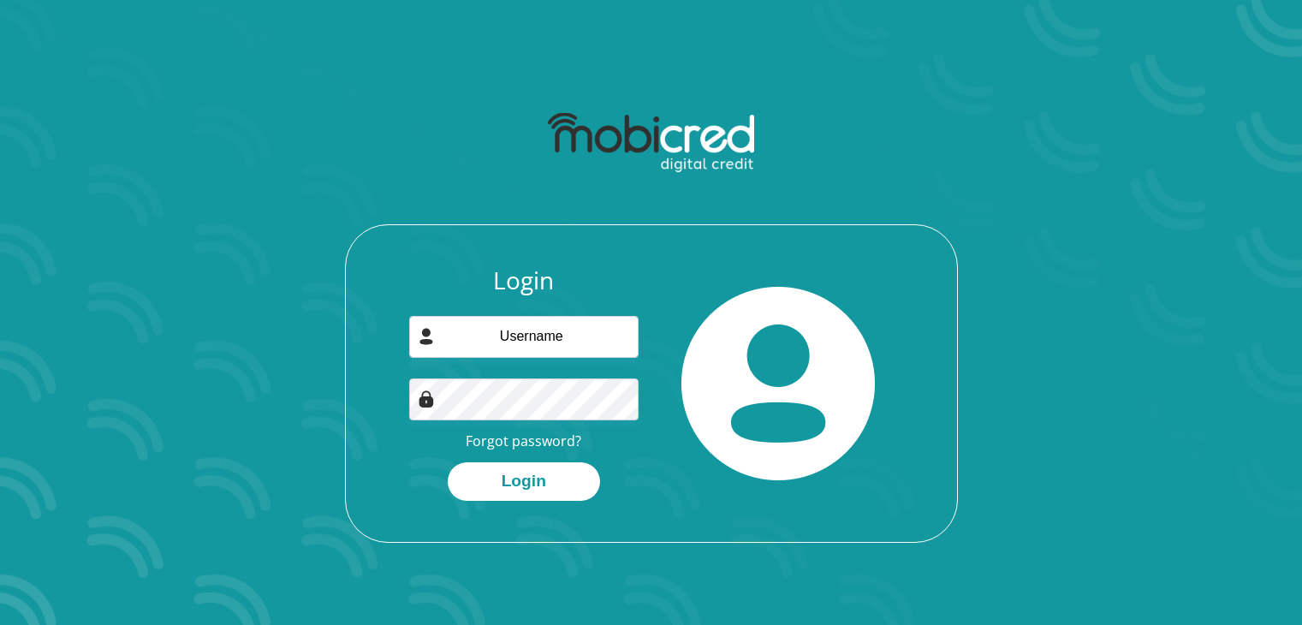 This screenshot has width=1302, height=625. Describe the element at coordinates (426, 399) in the screenshot. I see `img: Image` at that location.